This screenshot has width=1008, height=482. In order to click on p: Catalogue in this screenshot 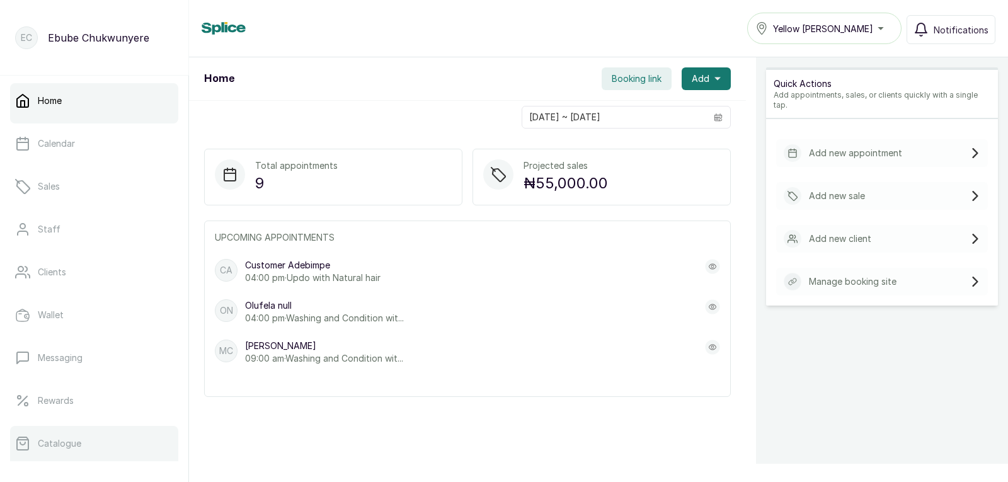, I will do `click(59, 444)`.